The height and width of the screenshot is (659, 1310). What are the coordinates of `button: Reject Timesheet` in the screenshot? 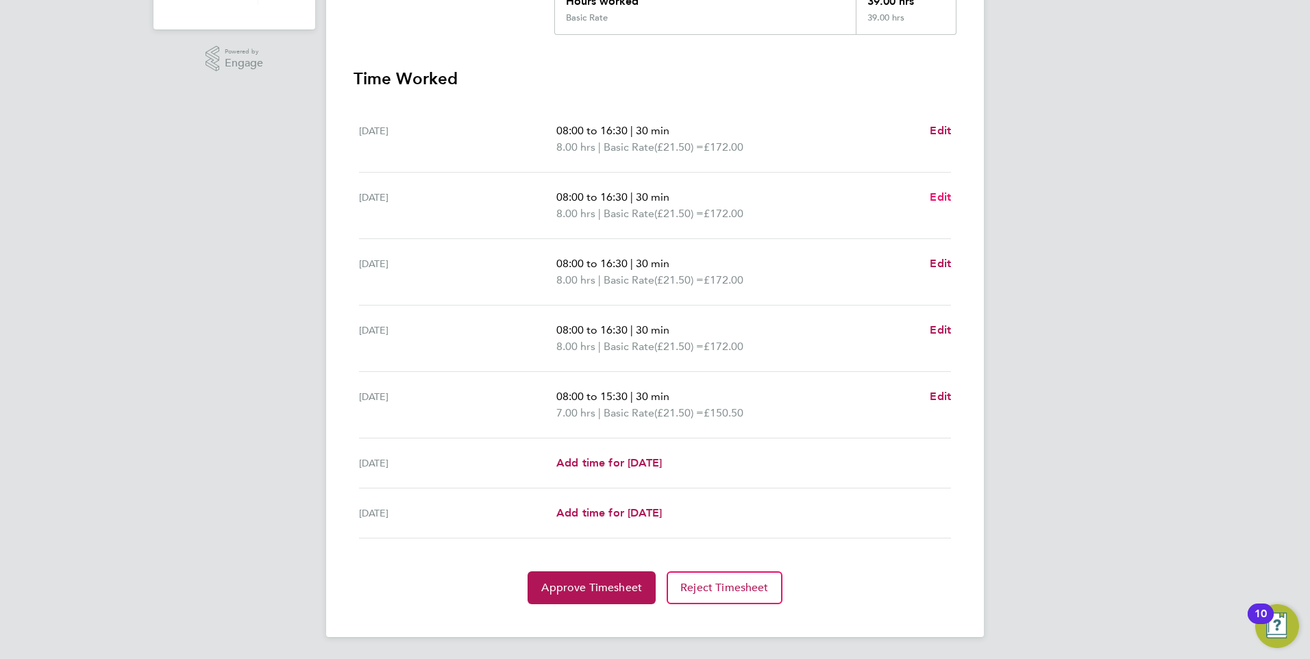 It's located at (724, 588).